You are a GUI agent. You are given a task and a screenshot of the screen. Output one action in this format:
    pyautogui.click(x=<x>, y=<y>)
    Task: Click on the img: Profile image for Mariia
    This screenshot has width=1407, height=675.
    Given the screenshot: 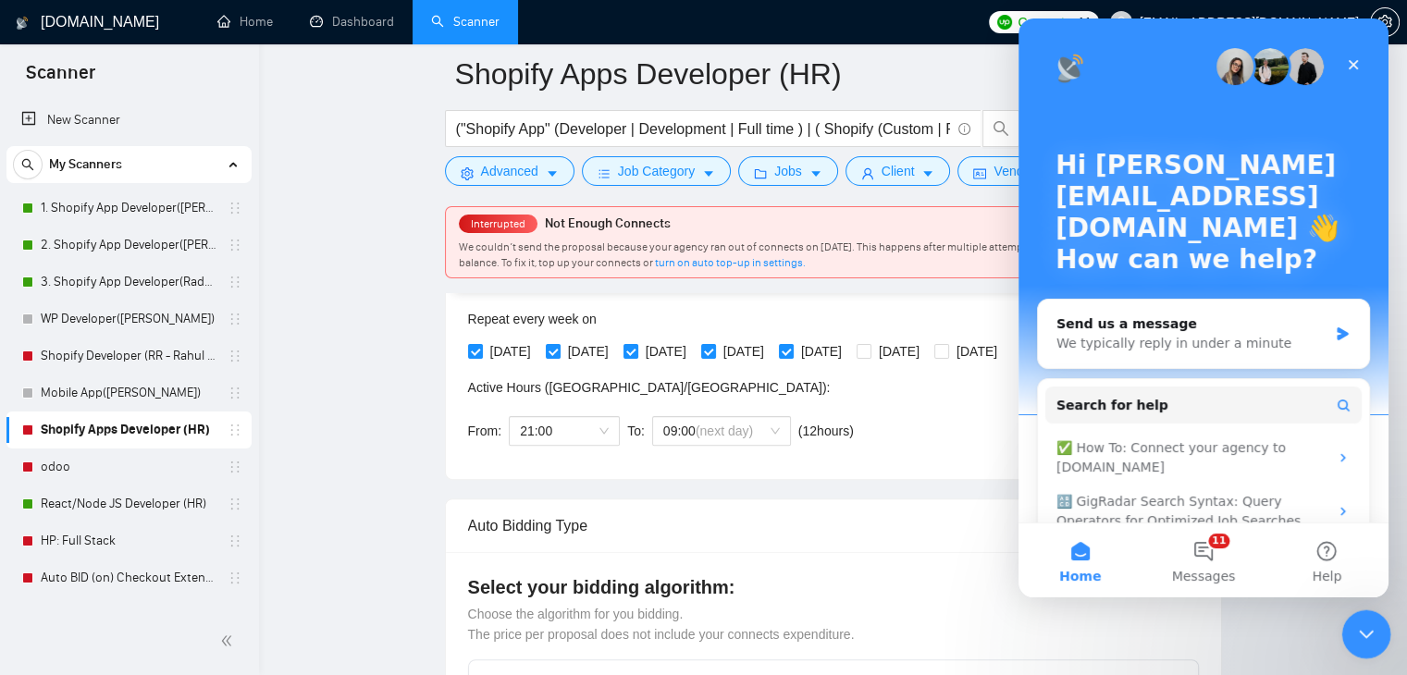 What is the action you would take?
    pyautogui.click(x=216, y=48)
    